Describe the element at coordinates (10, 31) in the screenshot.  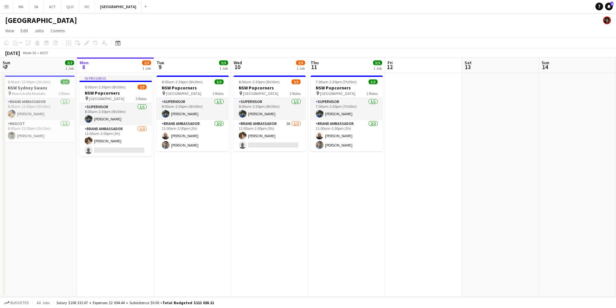
I see `span: View` at that location.